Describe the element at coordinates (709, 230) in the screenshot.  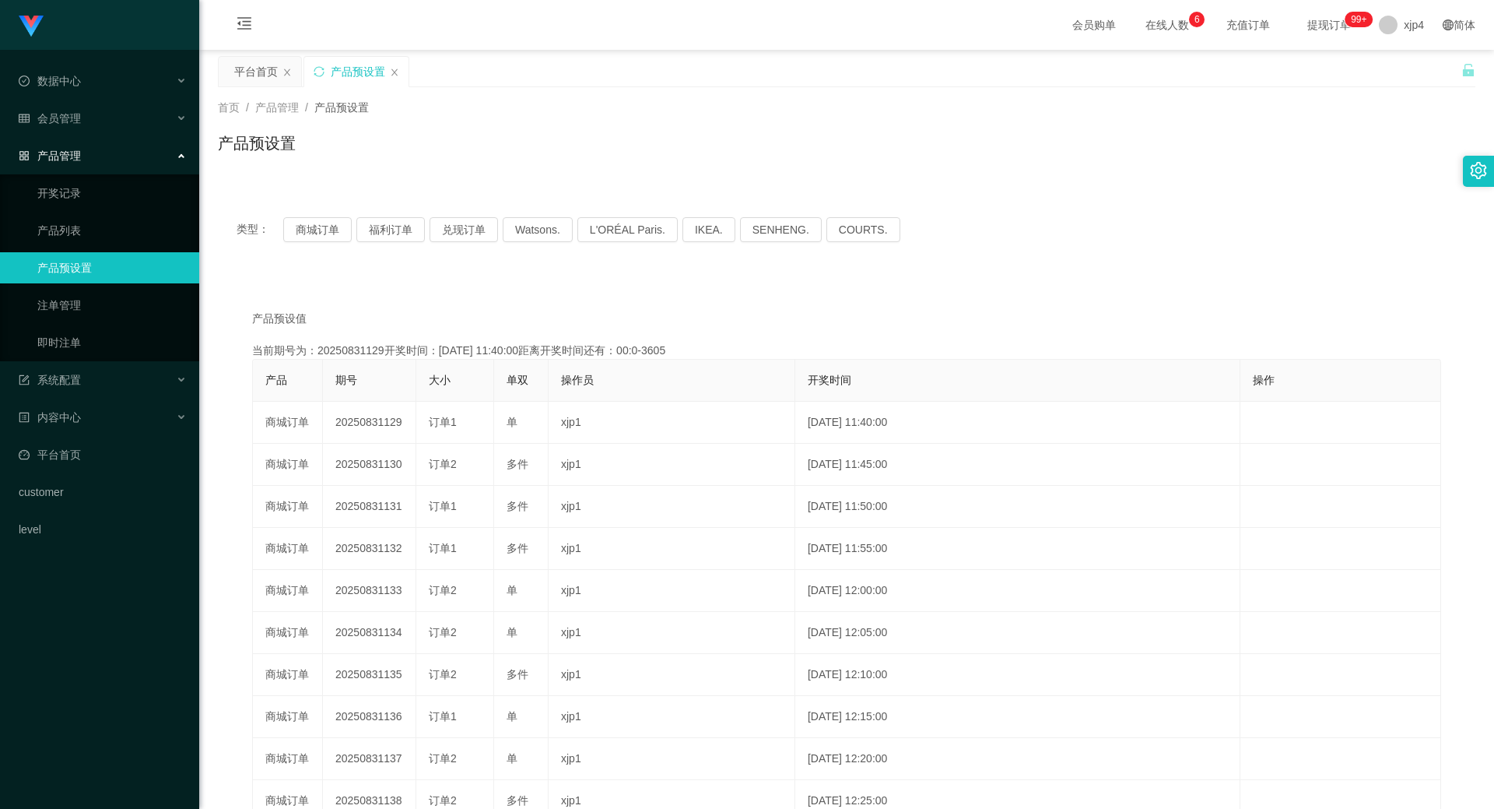
I see `button: IKEA.` at that location.